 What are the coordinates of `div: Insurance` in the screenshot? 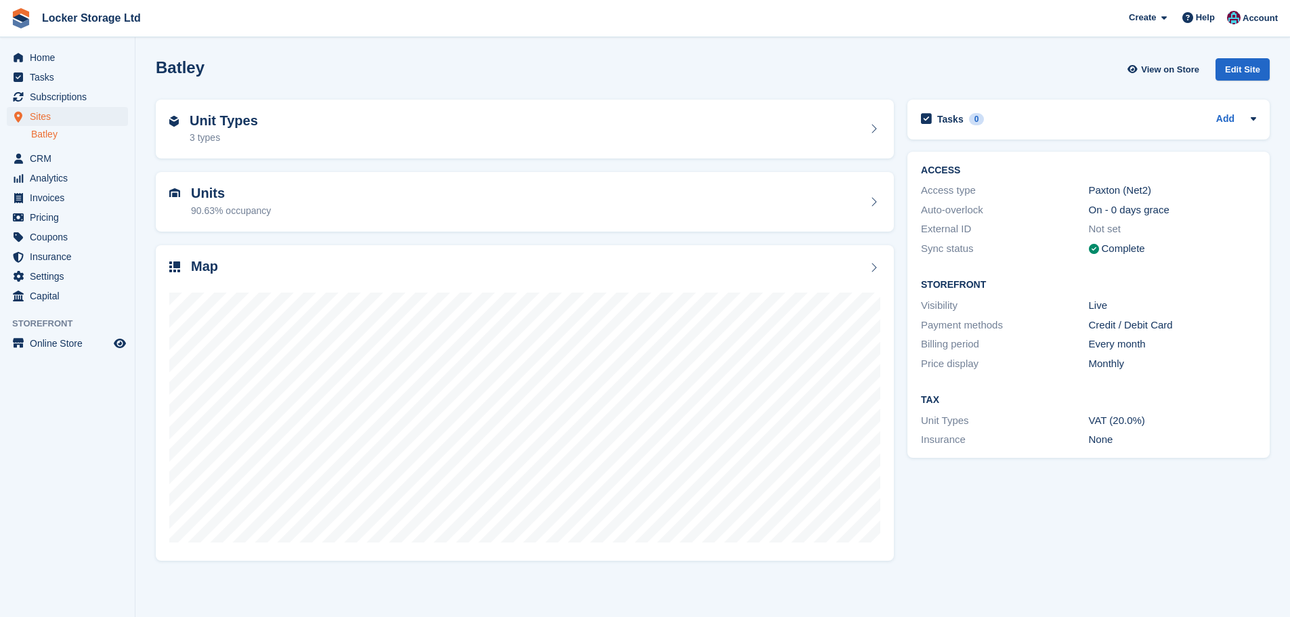 It's located at (1004, 440).